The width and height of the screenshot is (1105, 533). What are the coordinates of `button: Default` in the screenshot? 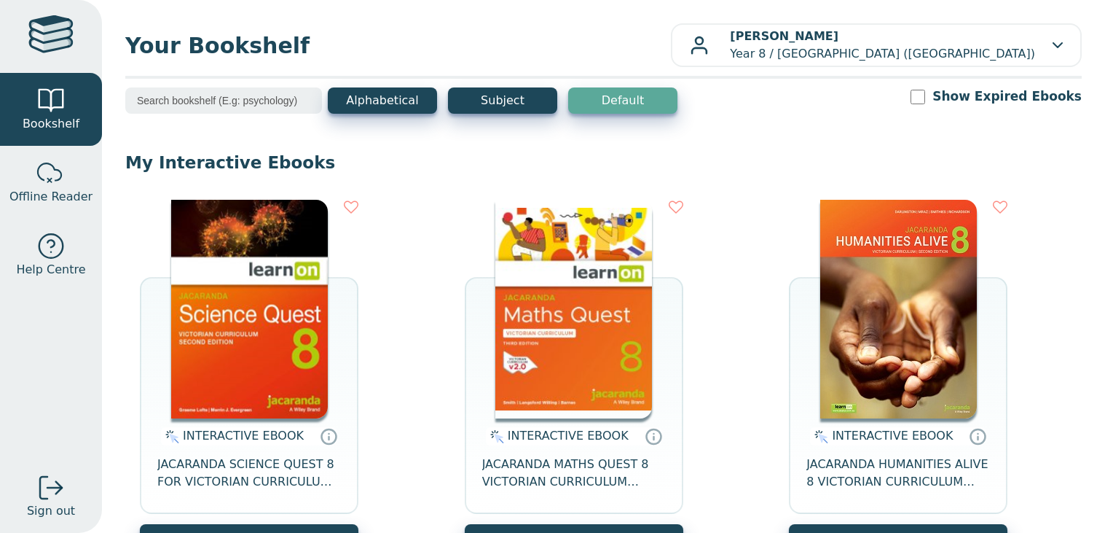 It's located at (623, 101).